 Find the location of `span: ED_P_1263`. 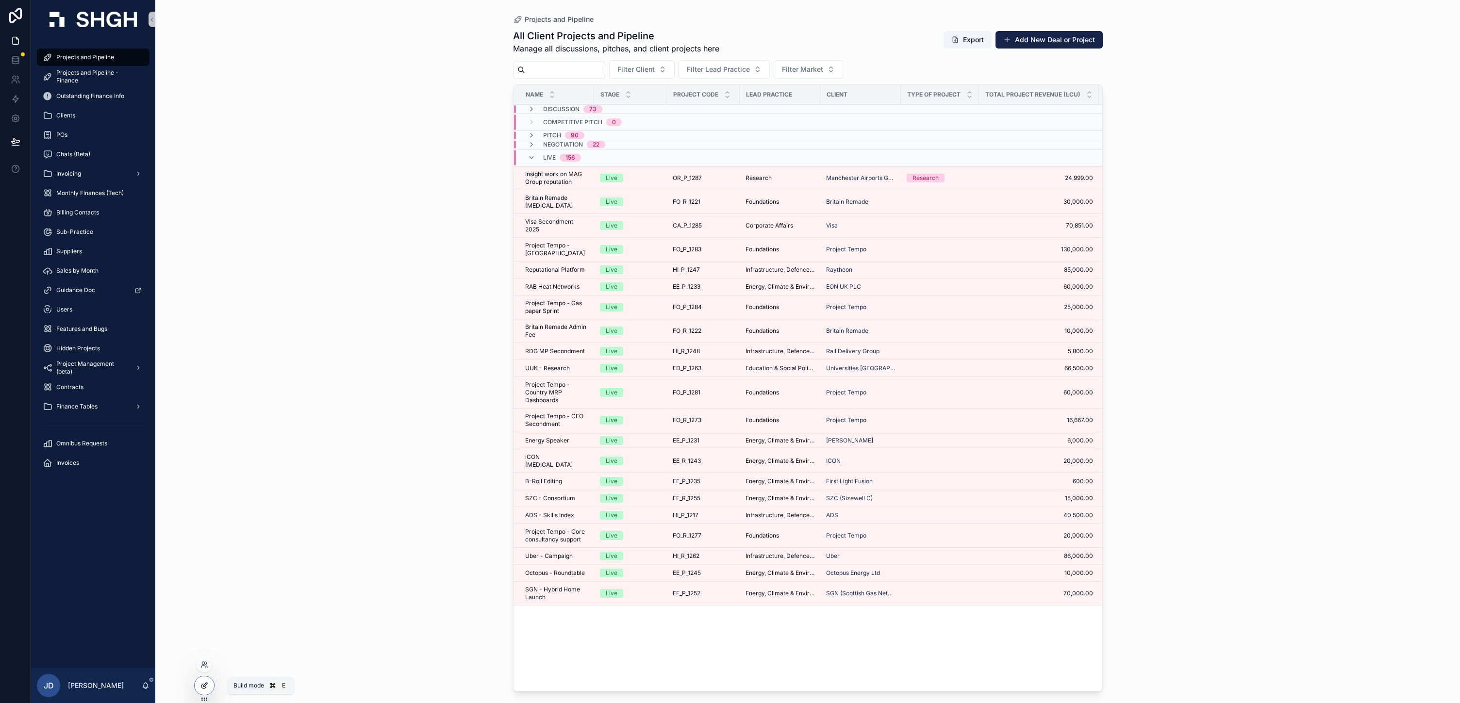

span: ED_P_1263 is located at coordinates (687, 368).